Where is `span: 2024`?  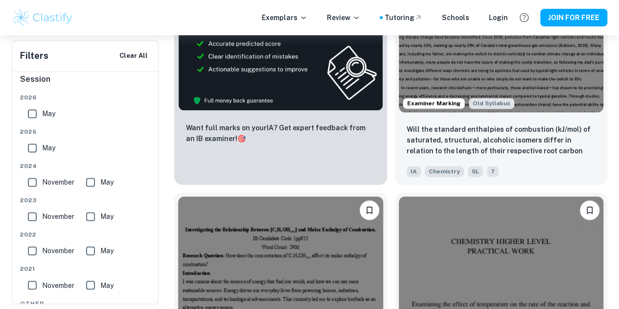 span: 2024 is located at coordinates (86, 166).